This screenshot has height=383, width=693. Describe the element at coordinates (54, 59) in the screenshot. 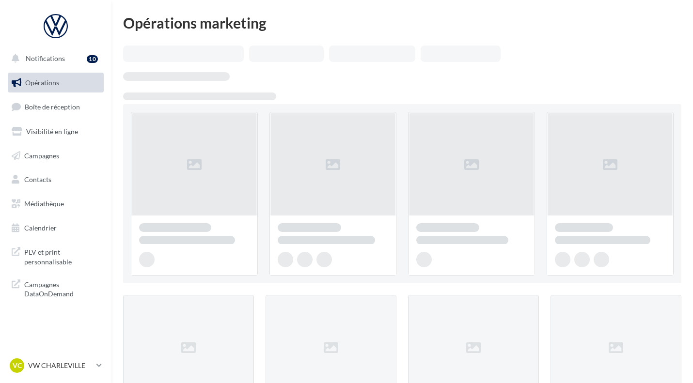

I see `button: Notifications 10` at that location.